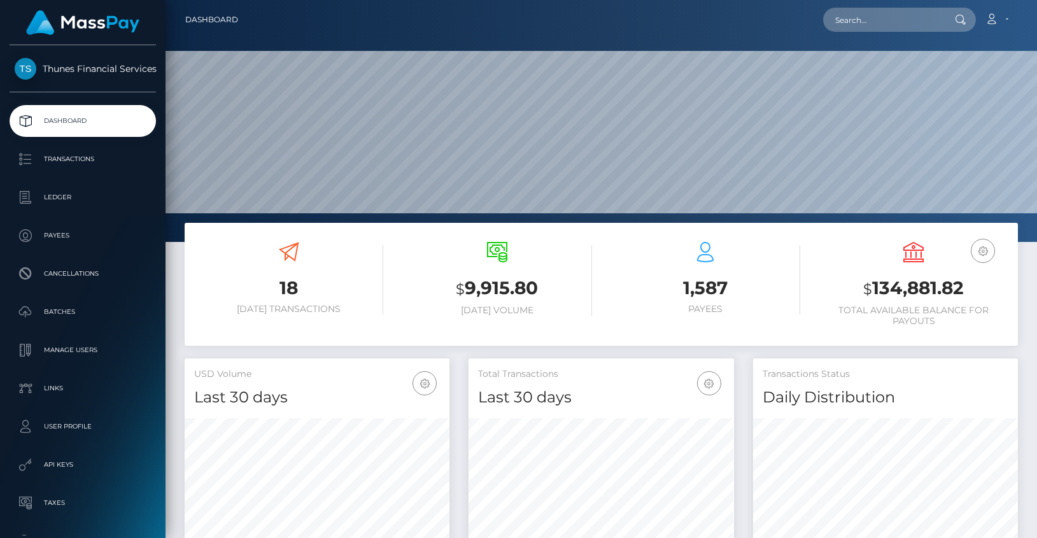 The width and height of the screenshot is (1037, 538). I want to click on h3: 1,587, so click(705, 288).